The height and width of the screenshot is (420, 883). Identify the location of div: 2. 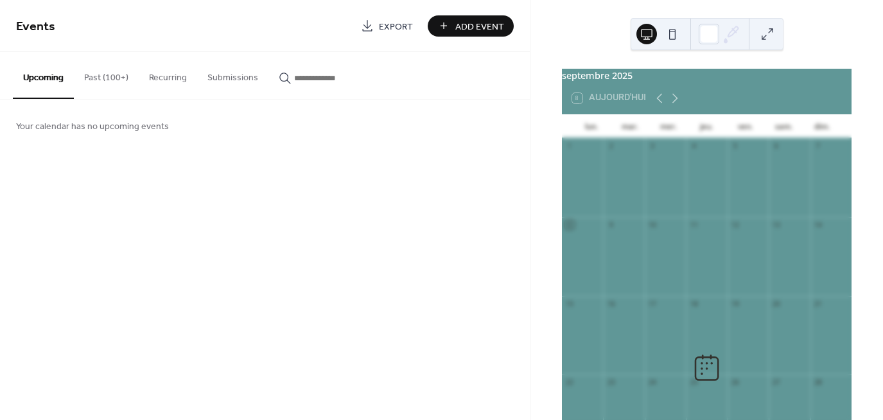
(611, 146).